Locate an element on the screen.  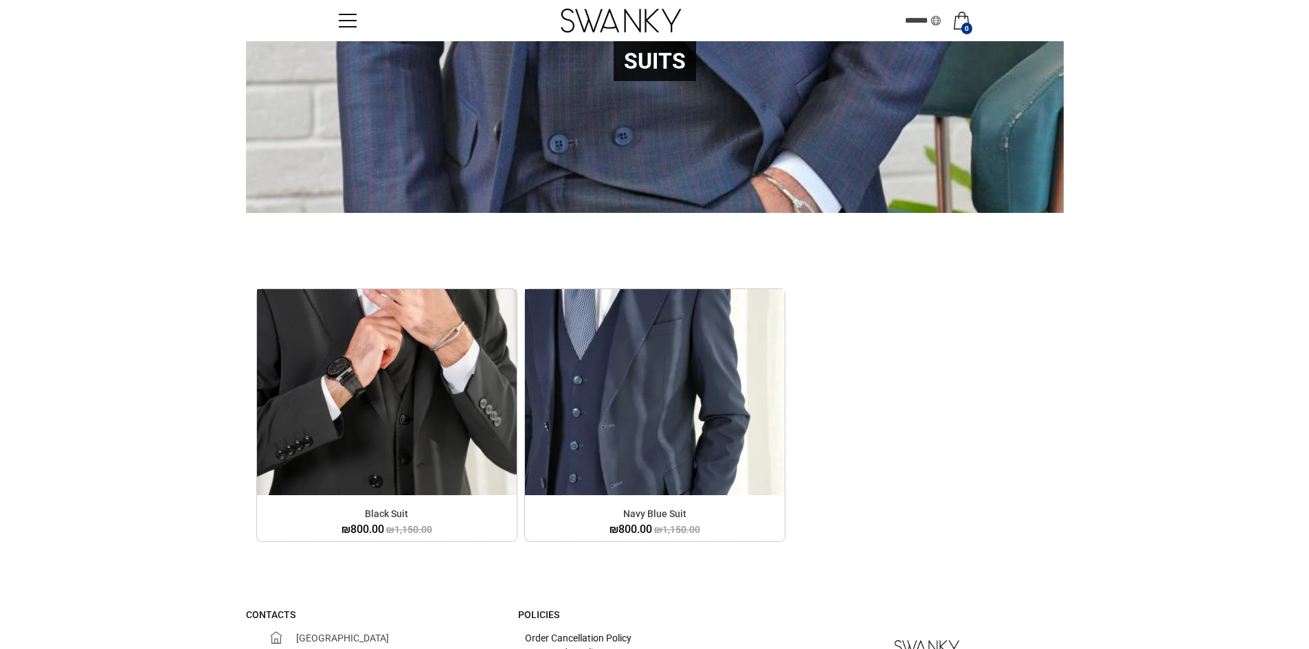
h3: Contacts is located at coordinates (382, 615).